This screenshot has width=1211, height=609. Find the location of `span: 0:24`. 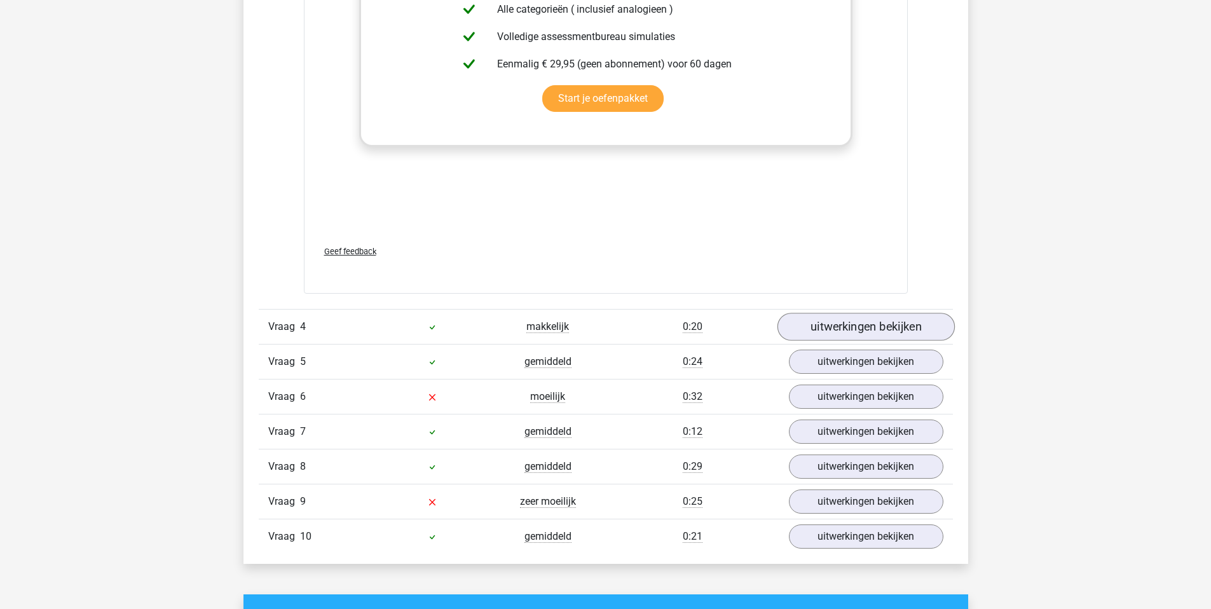

span: 0:24 is located at coordinates (692, 362).